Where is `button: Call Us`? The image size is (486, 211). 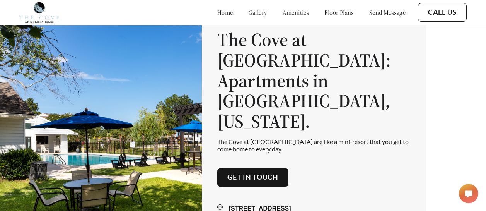 button: Call Us is located at coordinates (442, 12).